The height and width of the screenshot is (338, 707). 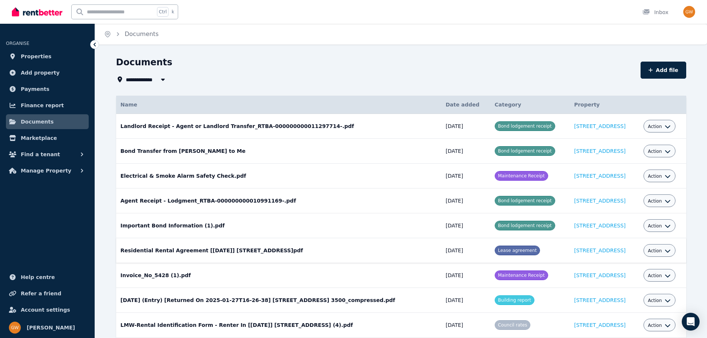 What do you see at coordinates (466, 105) in the screenshot?
I see `th: Date added` at bounding box center [466, 105].